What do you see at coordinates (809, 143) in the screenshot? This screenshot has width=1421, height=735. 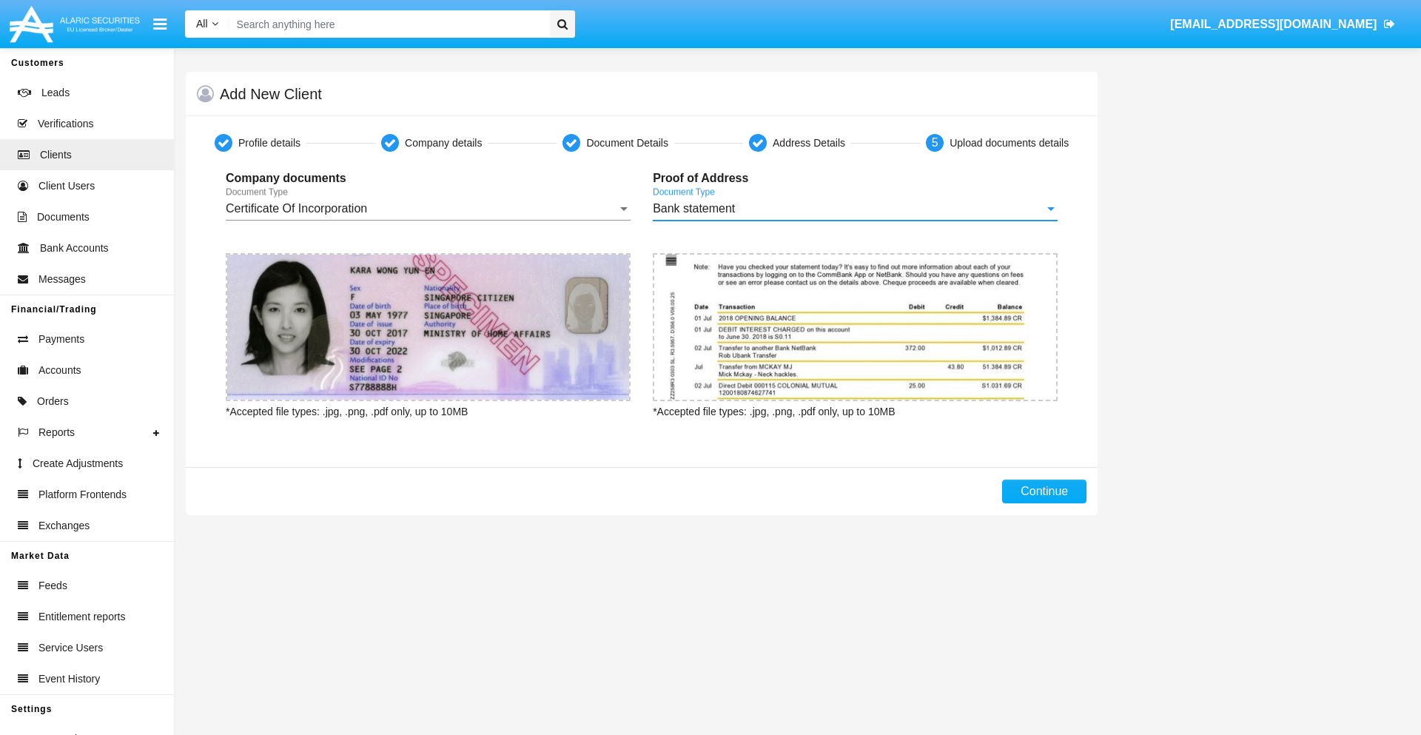 I see `div: Address Details` at bounding box center [809, 143].